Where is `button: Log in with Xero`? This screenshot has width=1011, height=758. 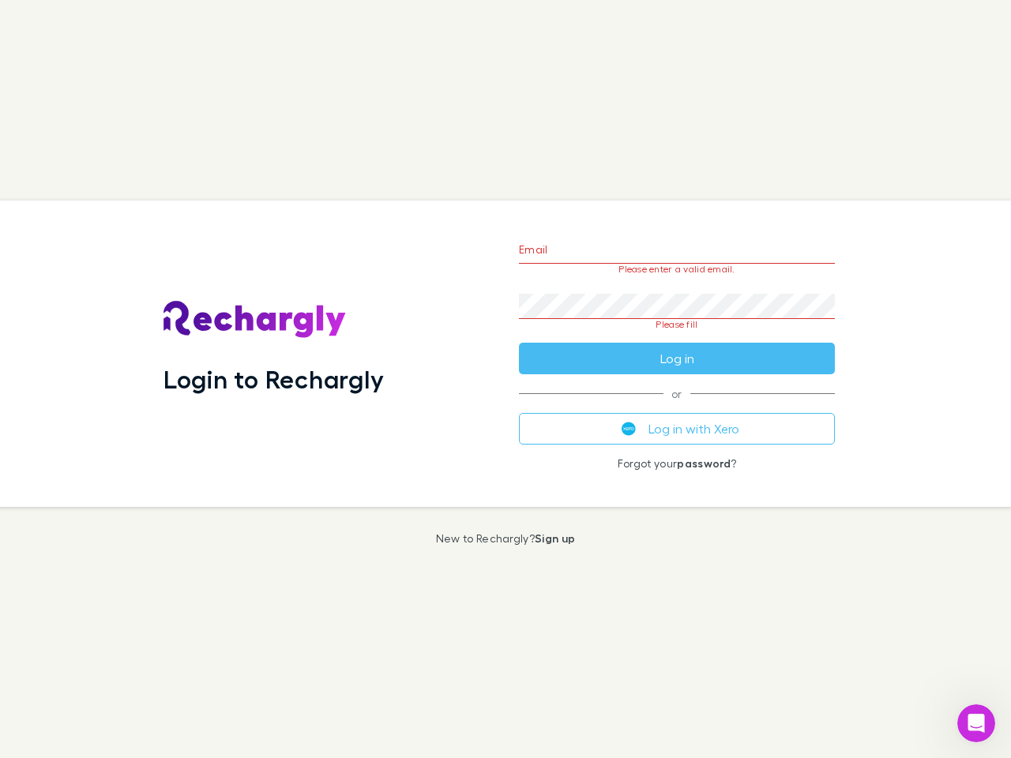 button: Log in with Xero is located at coordinates (677, 429).